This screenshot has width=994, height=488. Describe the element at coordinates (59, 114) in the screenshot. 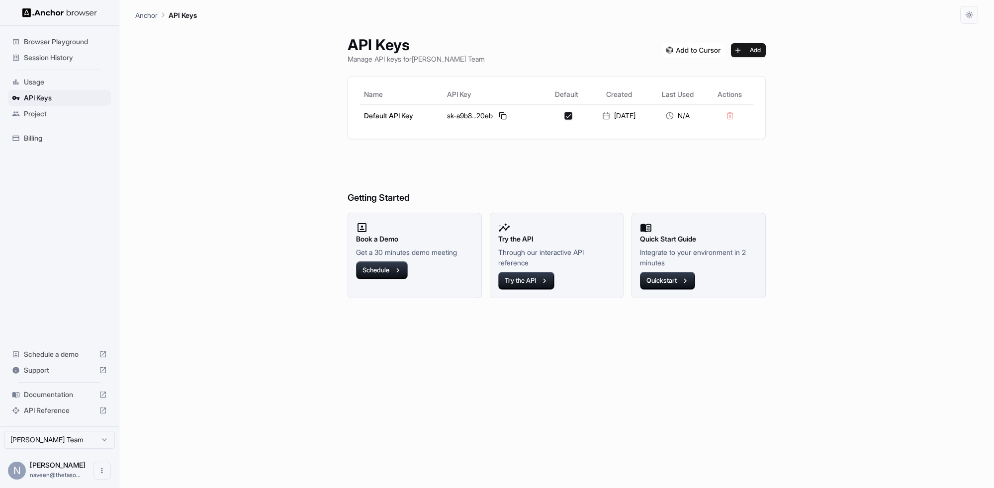

I see `div: Project` at that location.